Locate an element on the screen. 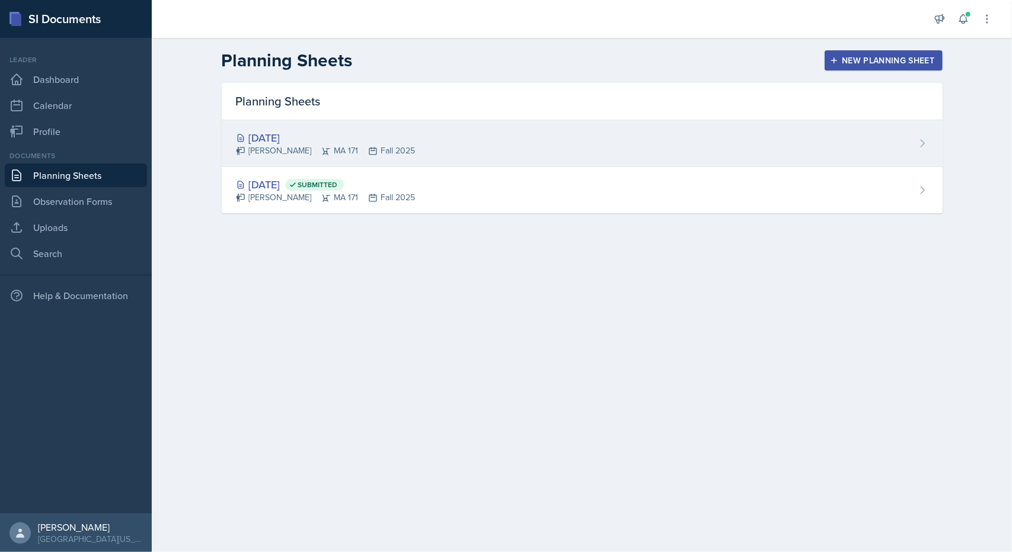 The height and width of the screenshot is (552, 1012). a: Search is located at coordinates (76, 254).